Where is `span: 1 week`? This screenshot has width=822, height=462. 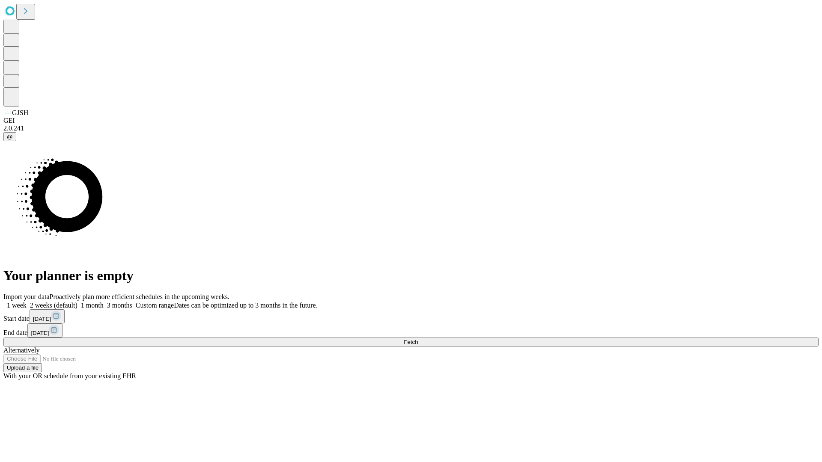 span: 1 week is located at coordinates (17, 305).